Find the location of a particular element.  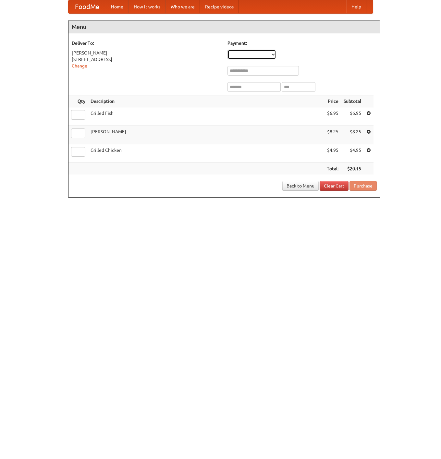

a: Who we are is located at coordinates (183, 7).